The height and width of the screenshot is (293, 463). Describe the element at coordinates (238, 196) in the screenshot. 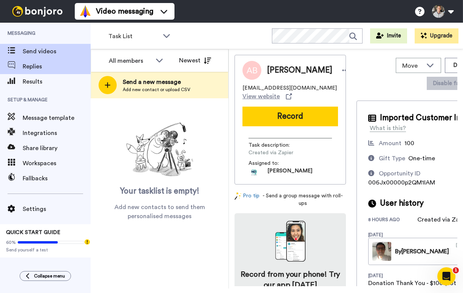

I see `img: magic-wand.svg` at that location.